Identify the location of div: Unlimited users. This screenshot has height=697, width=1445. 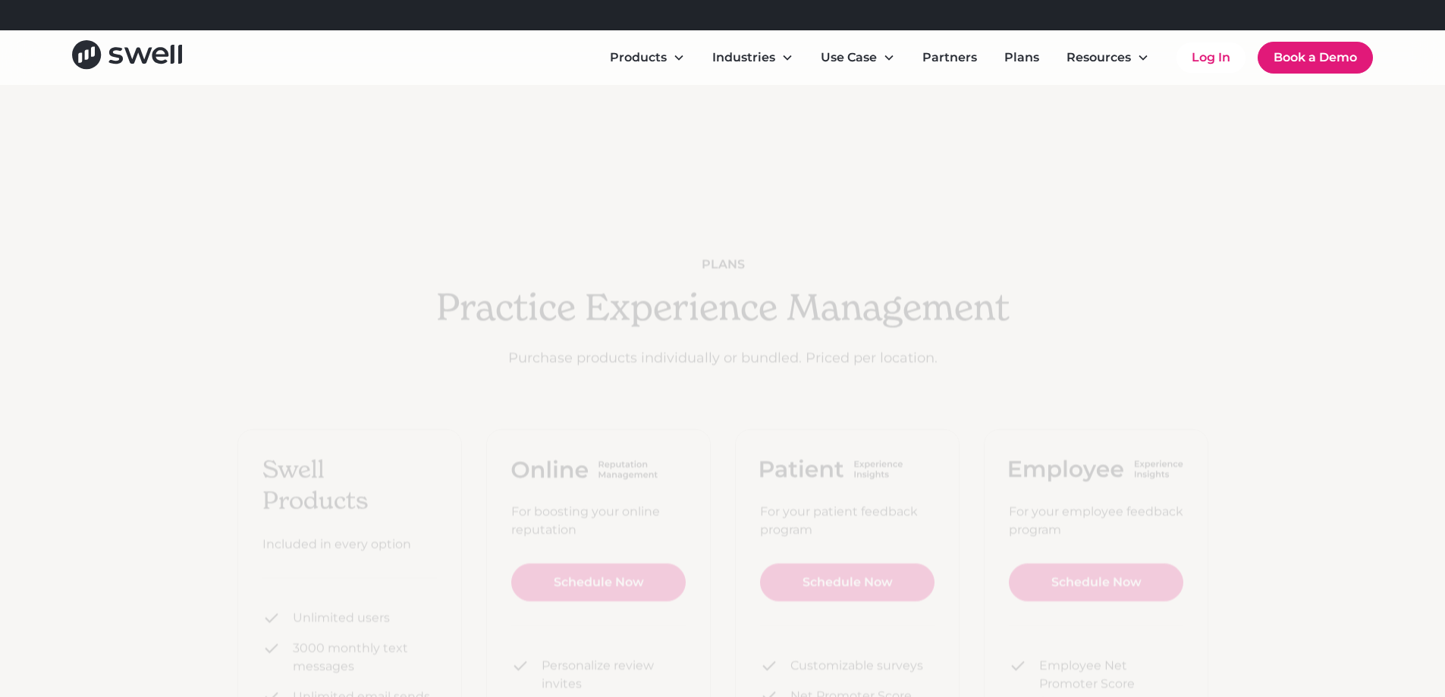
(341, 618).